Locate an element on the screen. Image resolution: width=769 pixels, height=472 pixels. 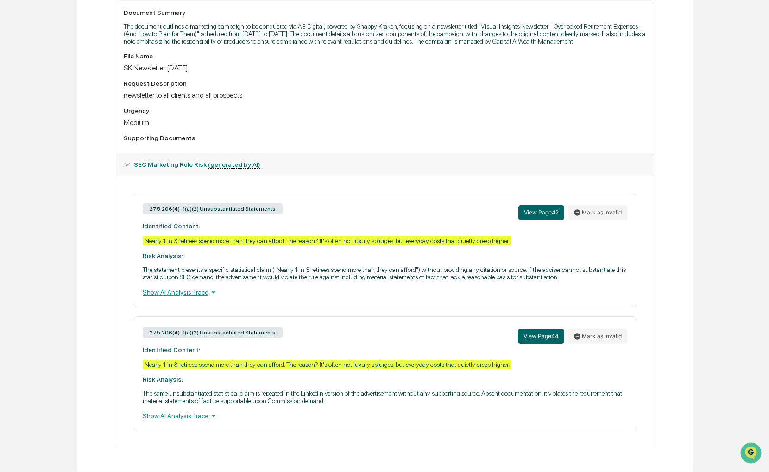
span: Pylon is located at coordinates (102, 208).